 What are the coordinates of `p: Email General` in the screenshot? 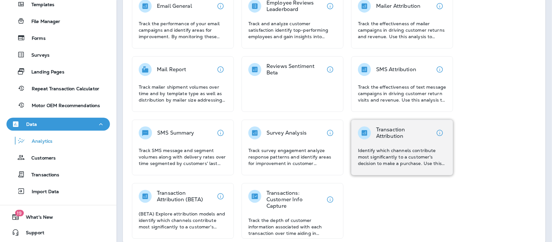 It's located at (174, 6).